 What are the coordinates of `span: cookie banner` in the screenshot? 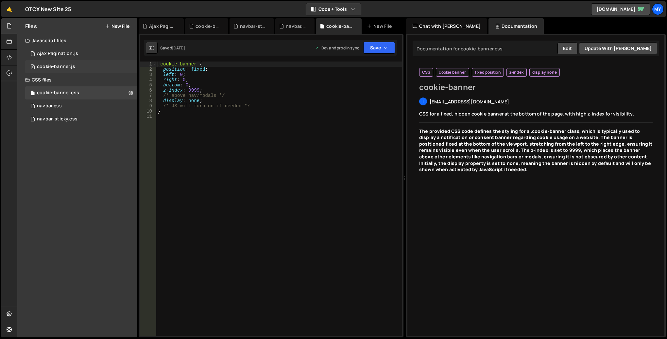 It's located at (452, 72).